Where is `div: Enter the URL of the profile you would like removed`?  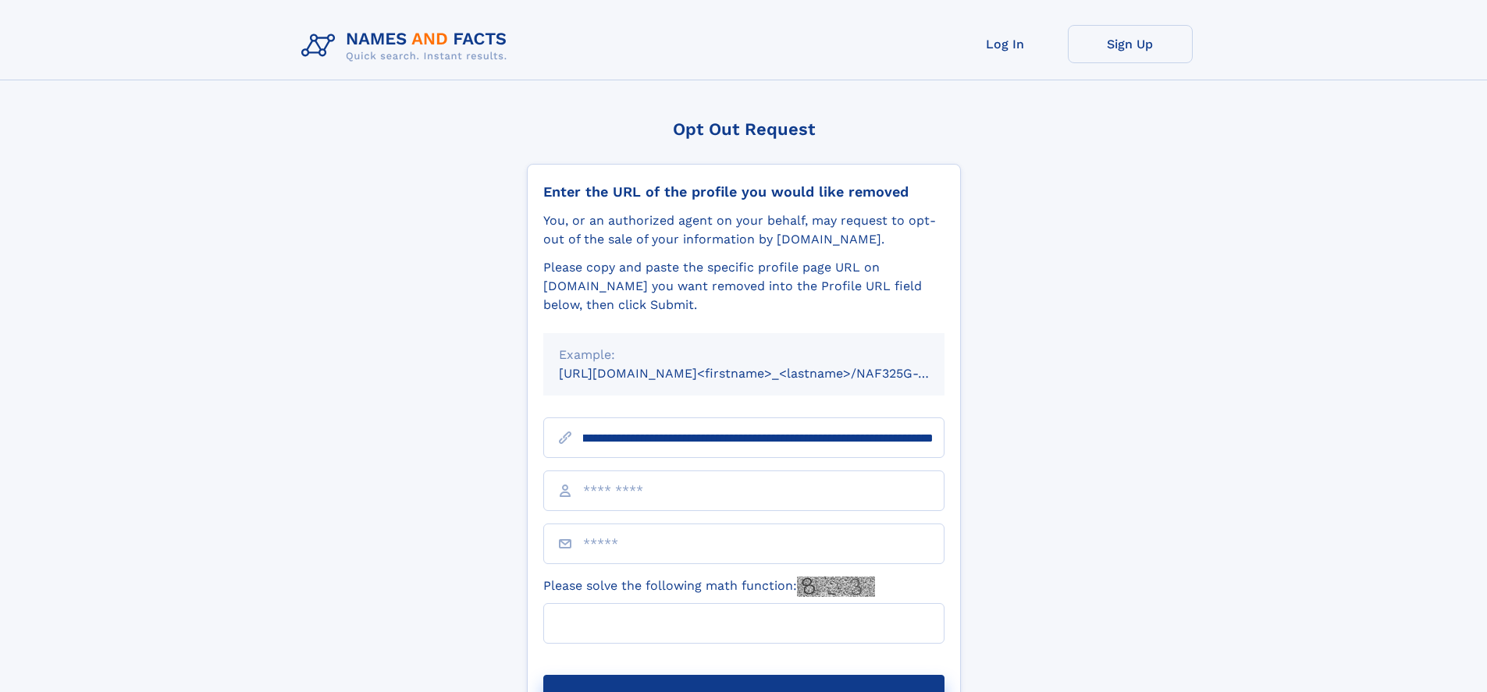
div: Enter the URL of the profile you would like removed is located at coordinates (744, 192).